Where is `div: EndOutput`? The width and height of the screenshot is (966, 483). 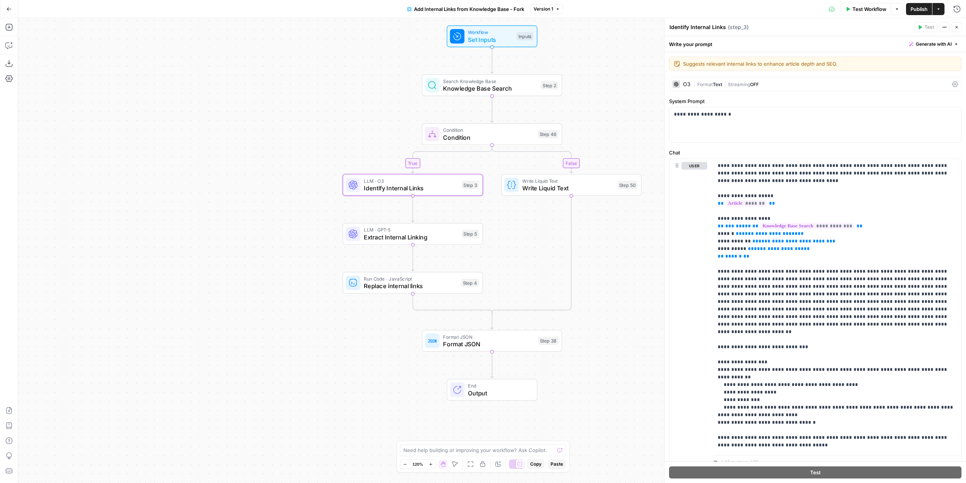 div: EndOutput is located at coordinates (492, 389).